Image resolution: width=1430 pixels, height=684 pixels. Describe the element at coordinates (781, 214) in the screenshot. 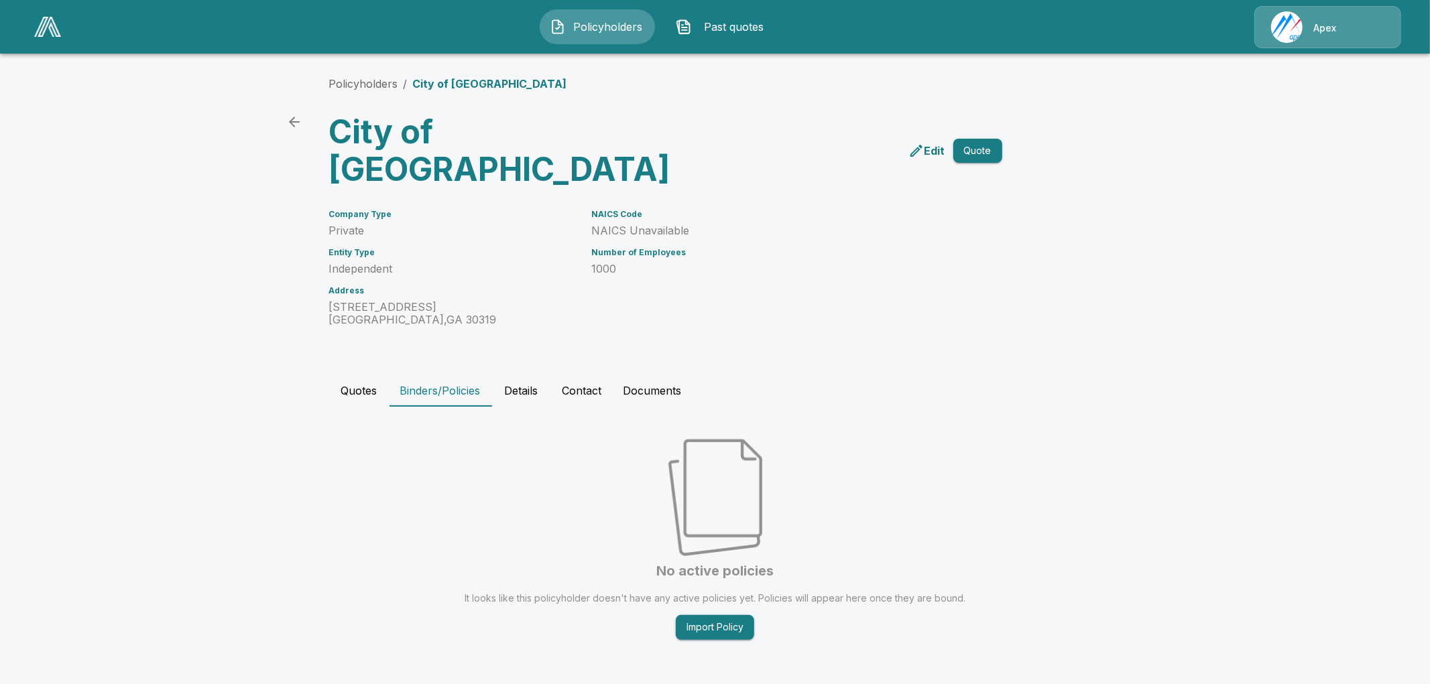

I see `h6: NAICS Code` at that location.